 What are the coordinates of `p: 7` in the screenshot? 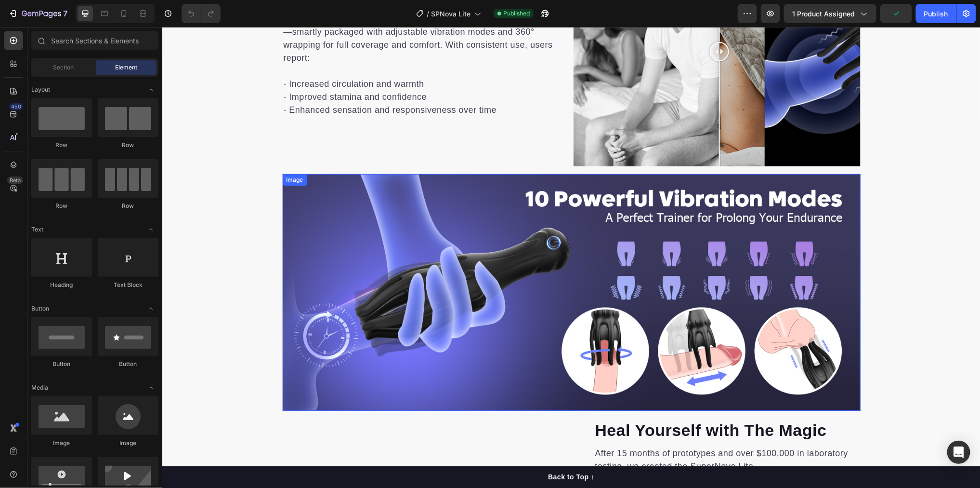 It's located at (65, 13).